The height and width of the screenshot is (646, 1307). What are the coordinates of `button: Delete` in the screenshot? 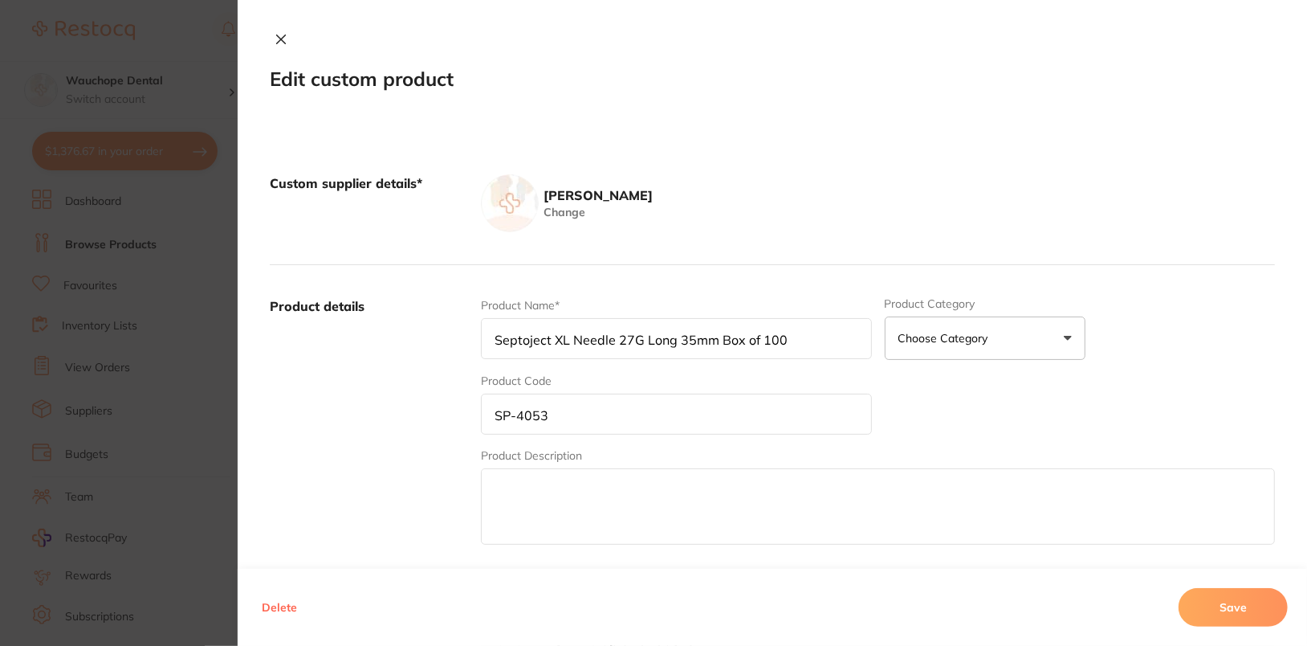 It's located at (279, 607).